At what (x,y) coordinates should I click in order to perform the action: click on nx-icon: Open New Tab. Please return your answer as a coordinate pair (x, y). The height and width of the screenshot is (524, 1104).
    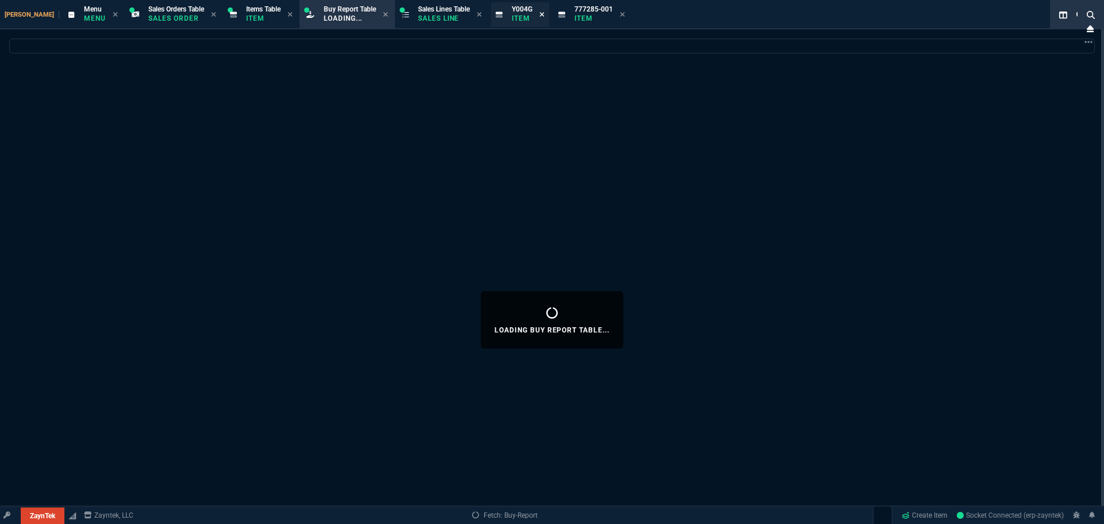
    Looking at the image, I should click on (1088, 42).